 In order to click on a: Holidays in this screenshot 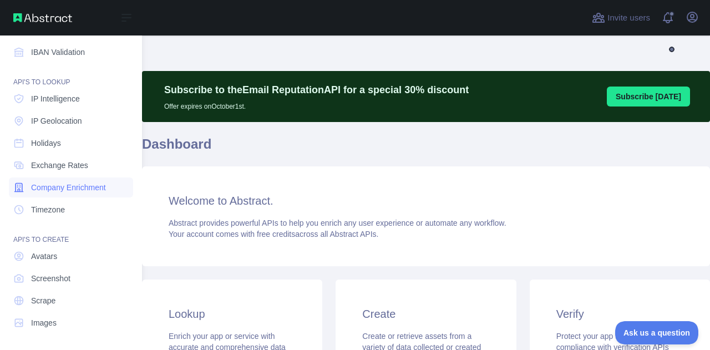, I will do `click(71, 143)`.